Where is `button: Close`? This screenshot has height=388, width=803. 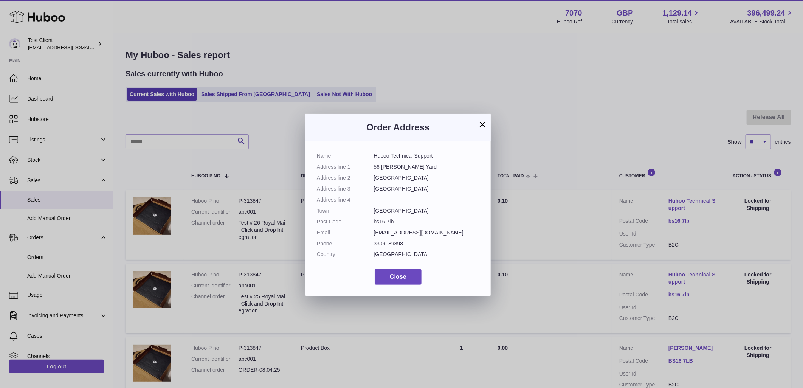 button: Close is located at coordinates (398, 277).